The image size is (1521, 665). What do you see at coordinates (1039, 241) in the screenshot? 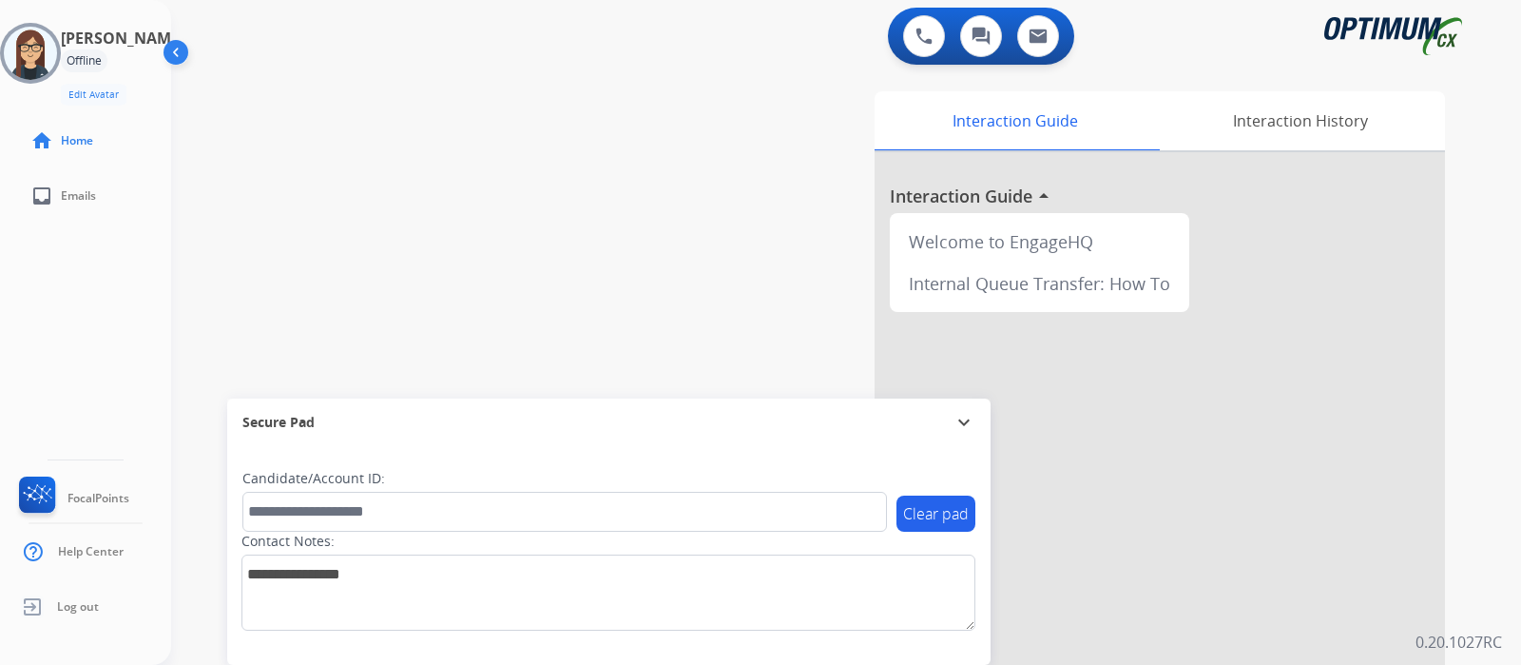
I see `div: Welcome to EngageHQ` at bounding box center [1039, 241].